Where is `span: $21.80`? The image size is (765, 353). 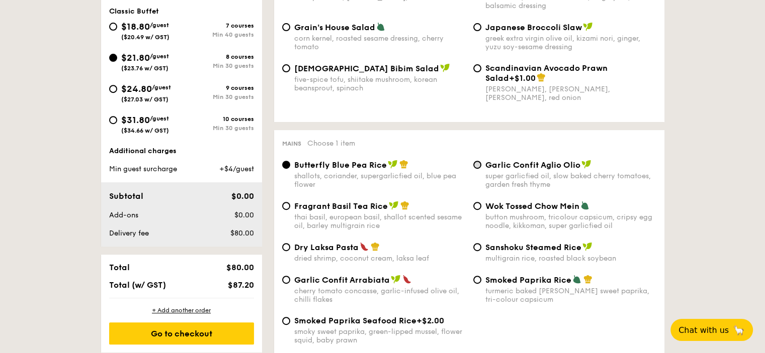
span: $21.80 is located at coordinates (135, 58).